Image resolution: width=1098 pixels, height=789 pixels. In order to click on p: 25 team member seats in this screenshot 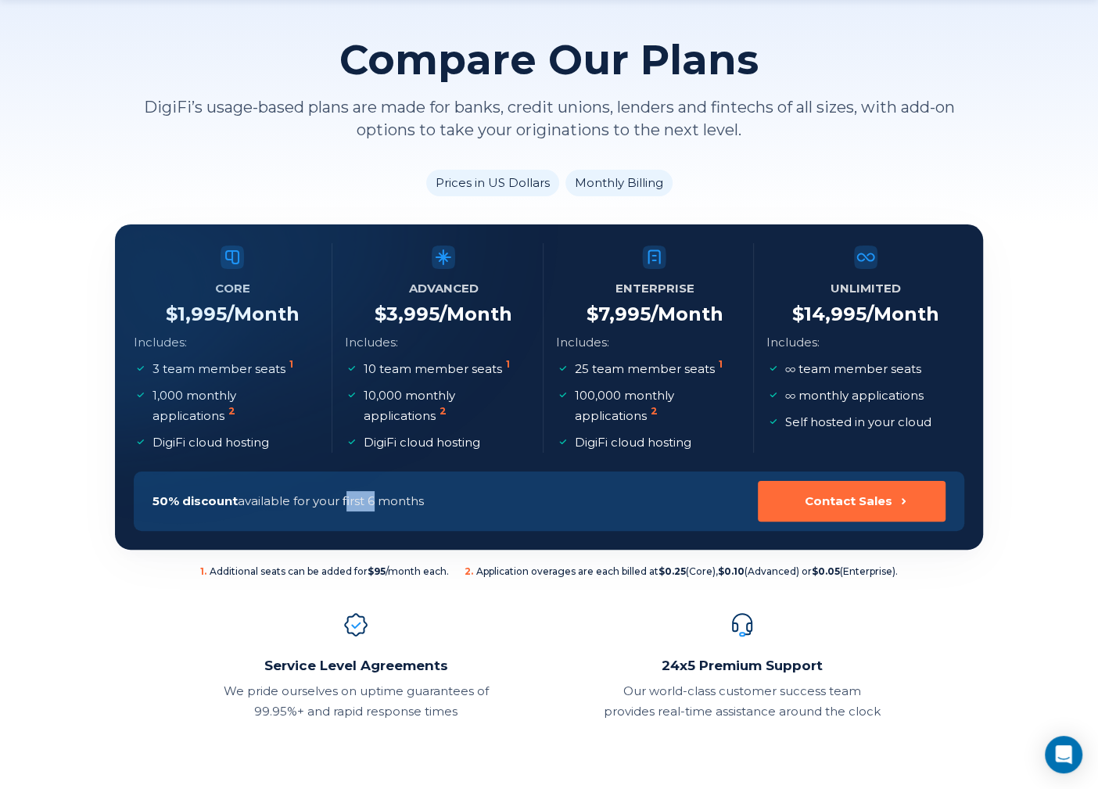, I will do `click(650, 369)`.